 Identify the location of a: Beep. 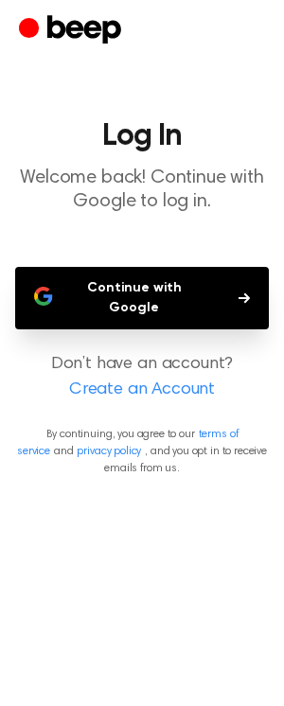
(72, 30).